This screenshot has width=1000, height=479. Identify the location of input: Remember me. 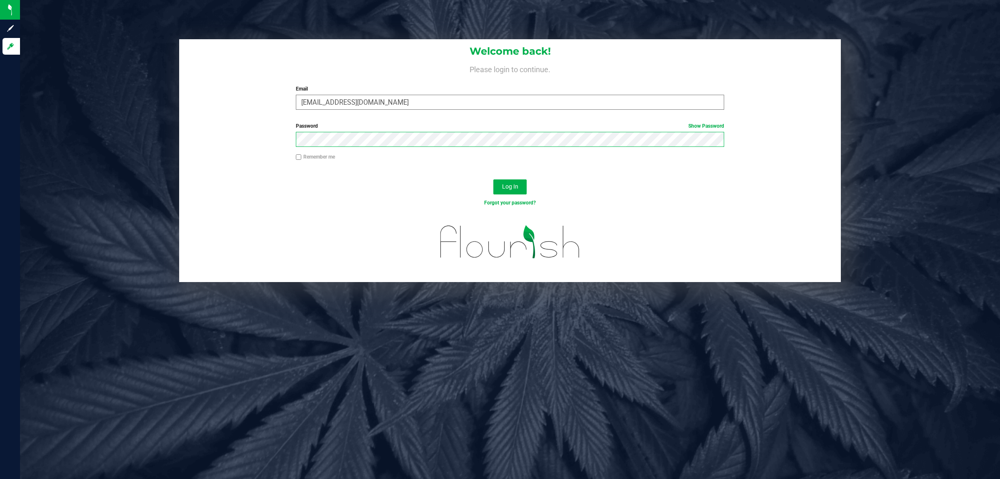
(299, 157).